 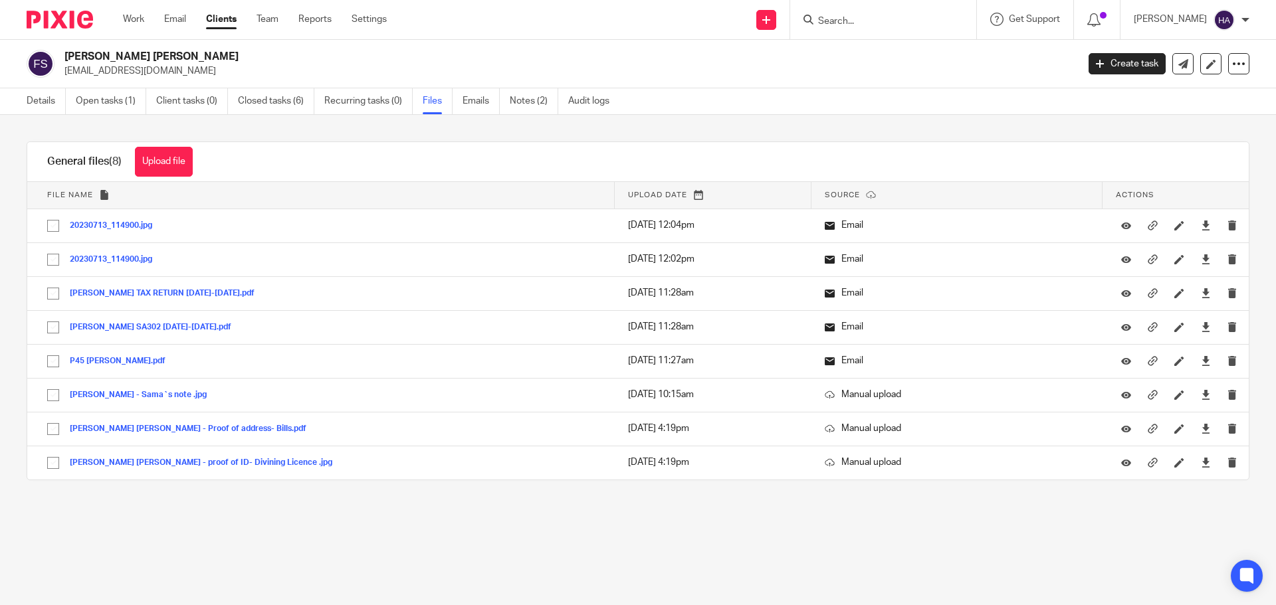 What do you see at coordinates (134, 19) in the screenshot?
I see `a: Work` at bounding box center [134, 19].